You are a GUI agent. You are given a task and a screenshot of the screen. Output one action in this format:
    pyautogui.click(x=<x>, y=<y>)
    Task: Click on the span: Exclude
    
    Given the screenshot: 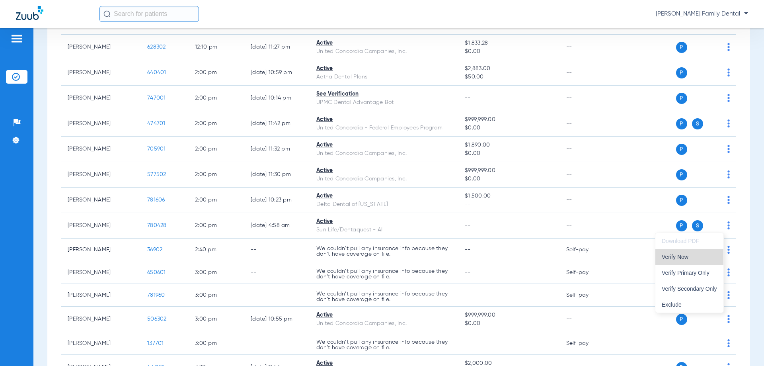 What is the action you would take?
    pyautogui.click(x=689, y=304)
    